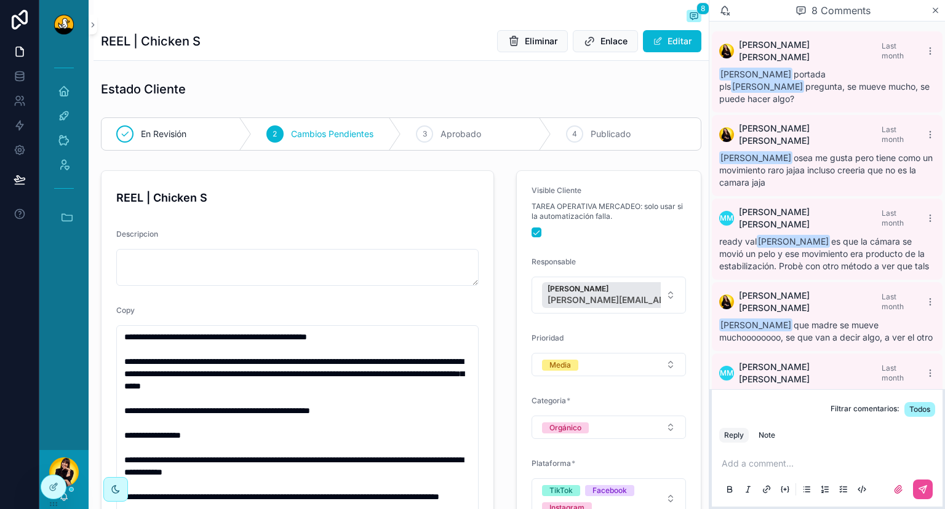 This screenshot has width=945, height=509. I want to click on button: Todos, so click(920, 410).